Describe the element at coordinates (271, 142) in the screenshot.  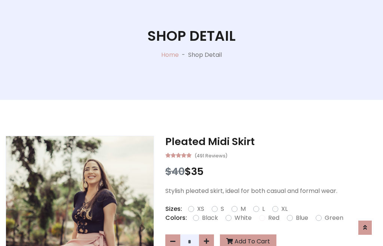
I see `h3: Pleated Midi Skirt` at that location.